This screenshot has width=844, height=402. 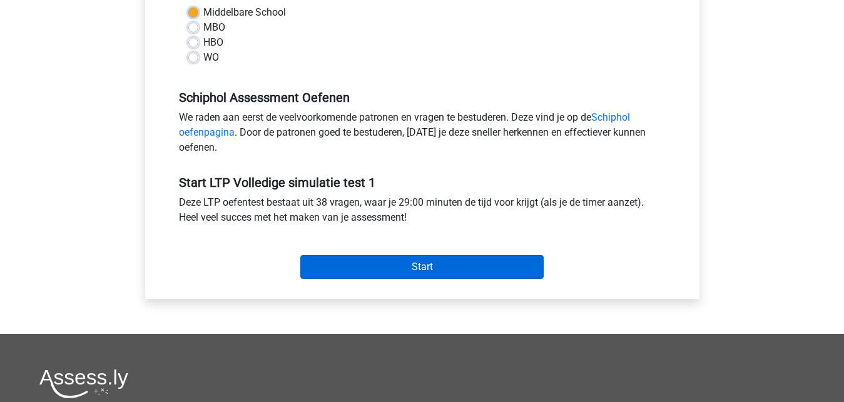 I want to click on h5: Start LTP Volledige simulatie test 1, so click(x=422, y=183).